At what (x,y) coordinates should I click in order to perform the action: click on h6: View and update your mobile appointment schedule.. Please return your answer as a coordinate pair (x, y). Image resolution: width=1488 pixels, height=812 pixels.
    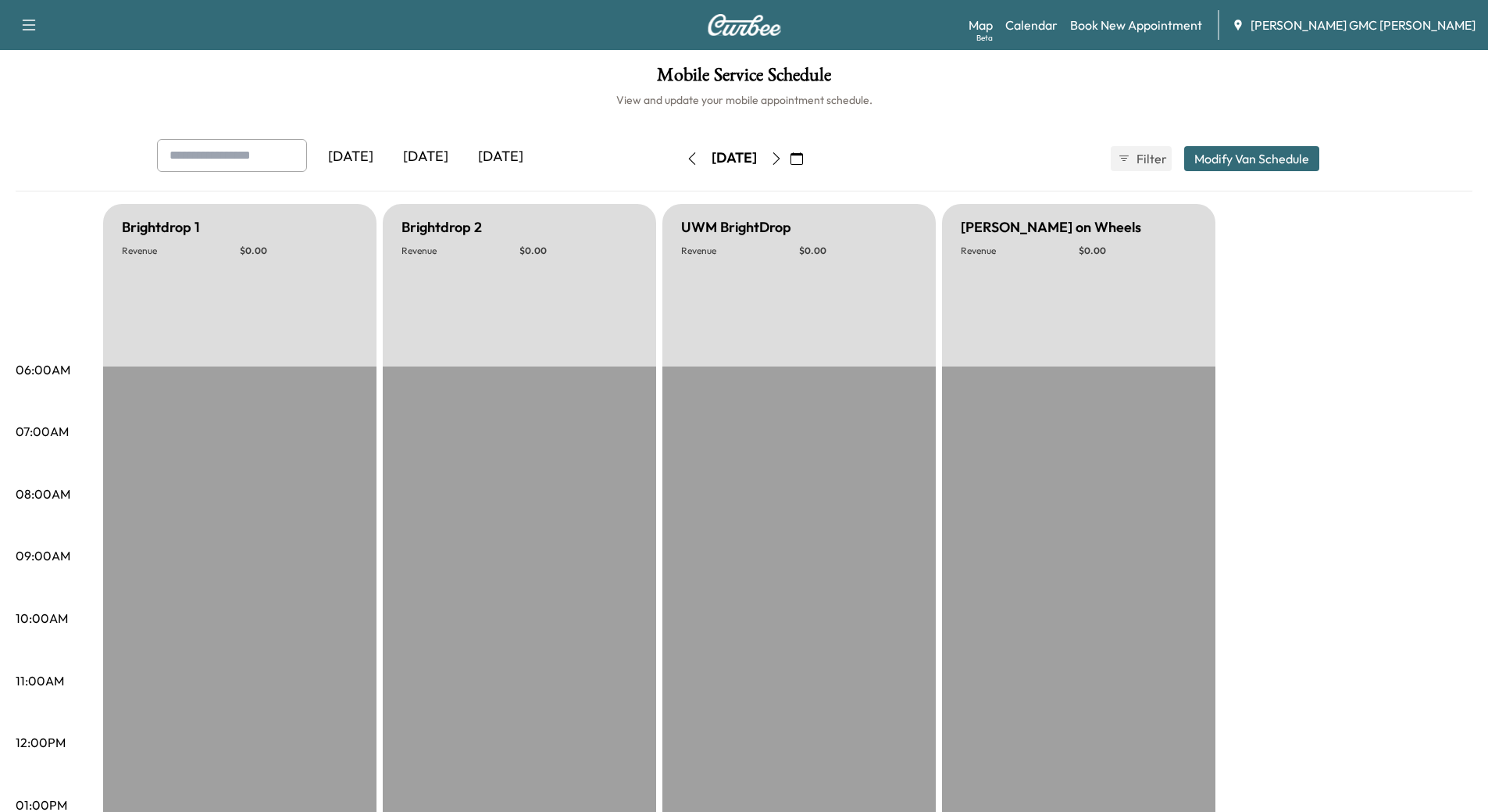
    Looking at the image, I should click on (744, 100).